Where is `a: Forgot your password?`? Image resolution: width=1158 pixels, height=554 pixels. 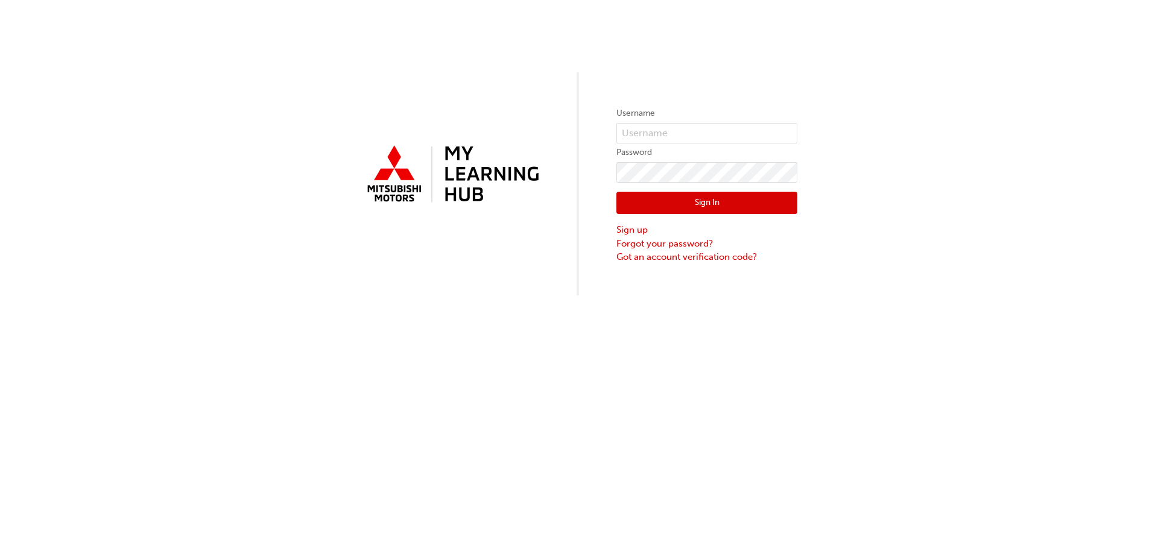
a: Forgot your password? is located at coordinates (707, 244).